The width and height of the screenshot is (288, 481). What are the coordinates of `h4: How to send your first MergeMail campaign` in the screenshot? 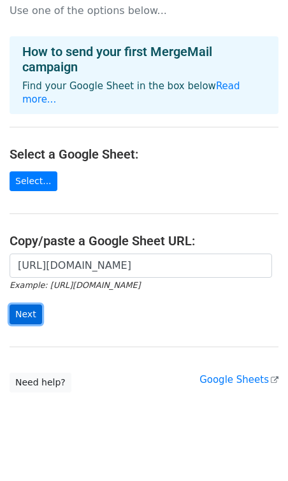 It's located at (144, 59).